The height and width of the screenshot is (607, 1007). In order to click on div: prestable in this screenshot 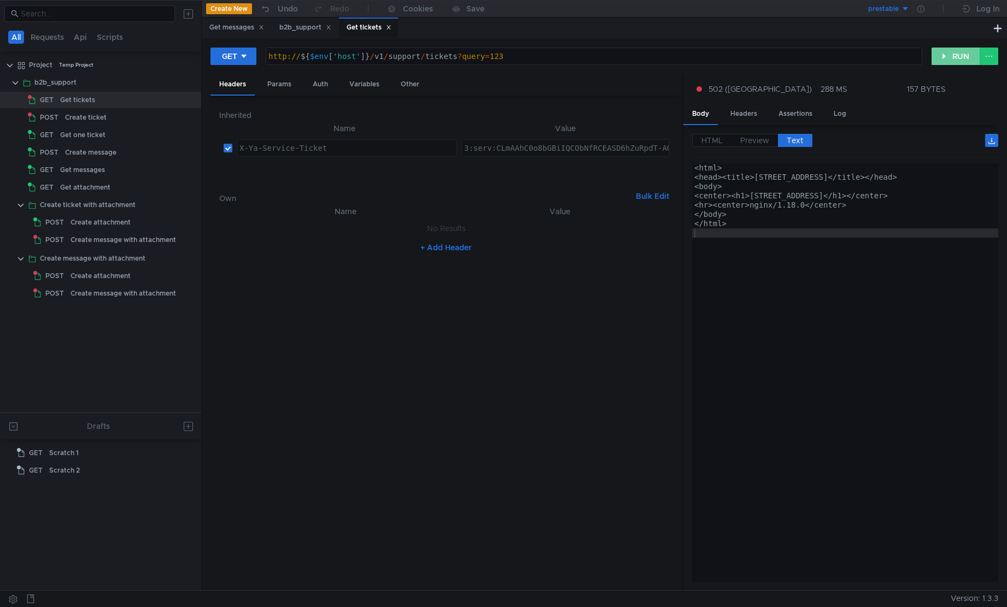, I will do `click(883, 9)`.